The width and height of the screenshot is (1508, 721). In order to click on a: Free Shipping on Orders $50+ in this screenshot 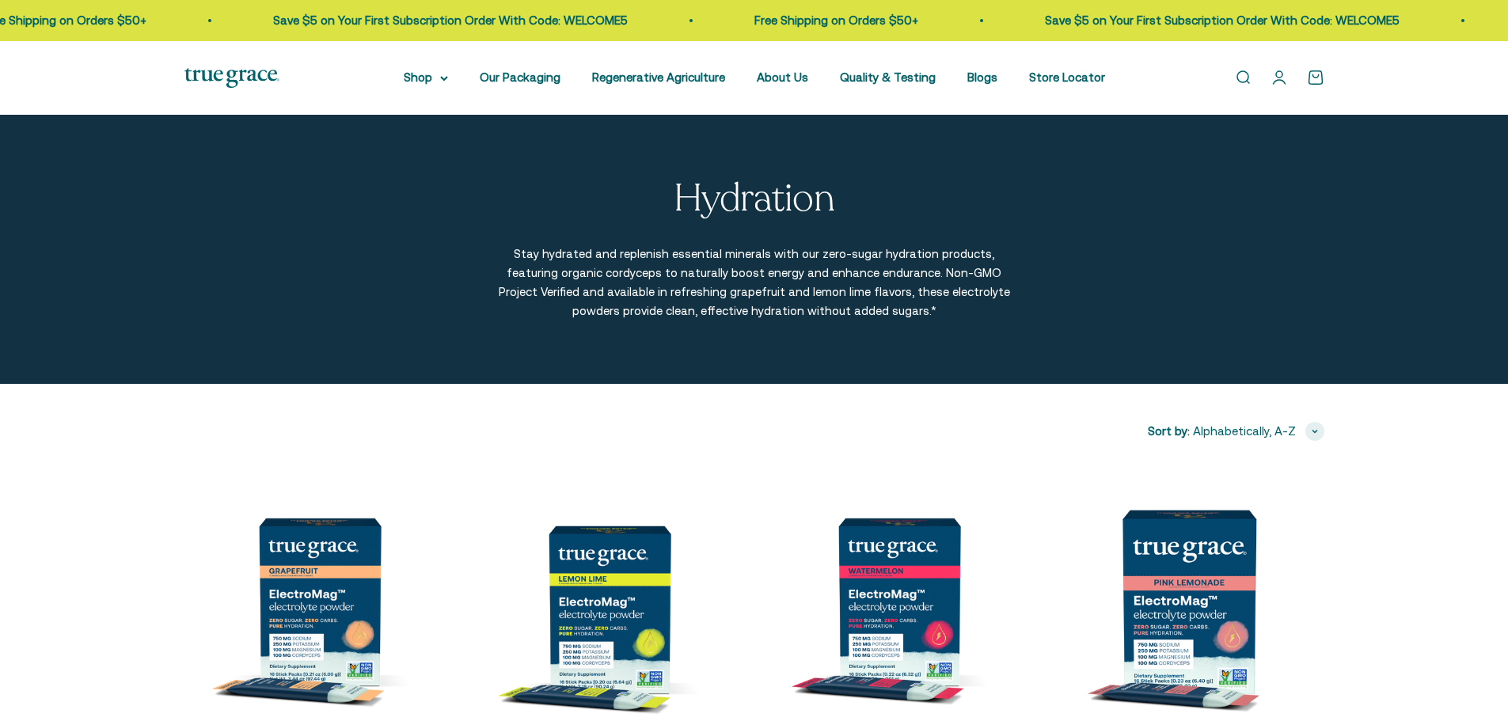, I will do `click(836, 20)`.